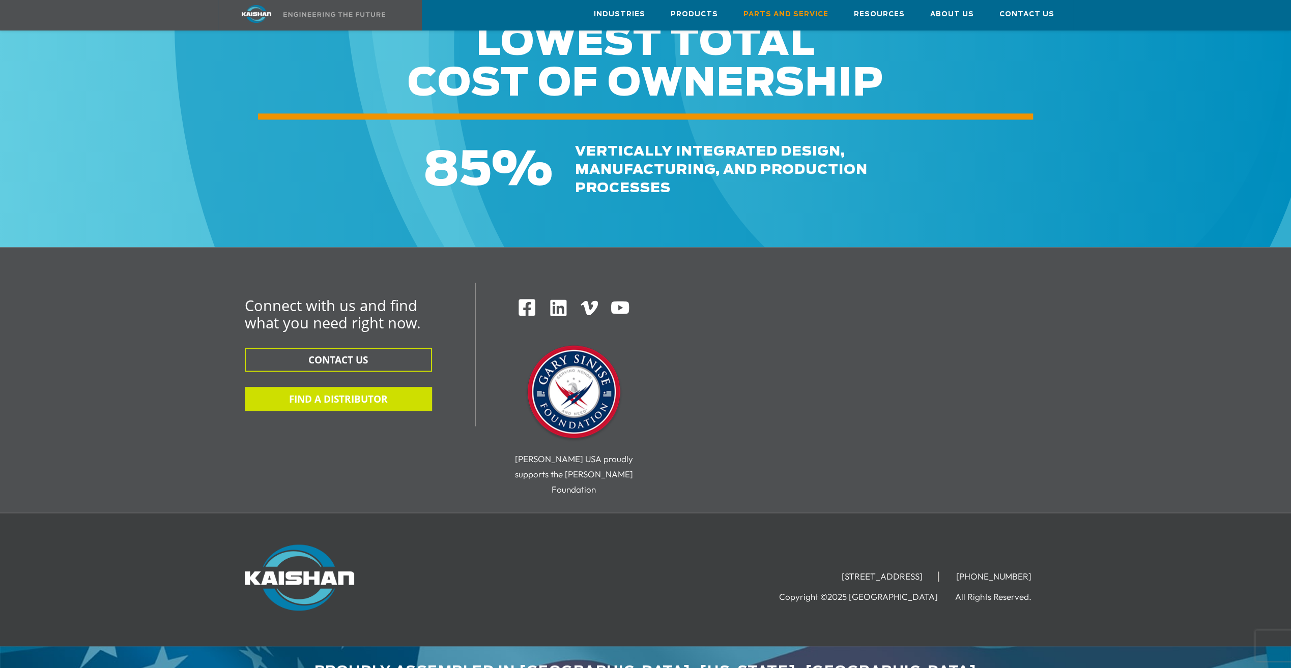 The image size is (1291, 668). Describe the element at coordinates (527, 307) in the screenshot. I see `img: Facebook` at that location.